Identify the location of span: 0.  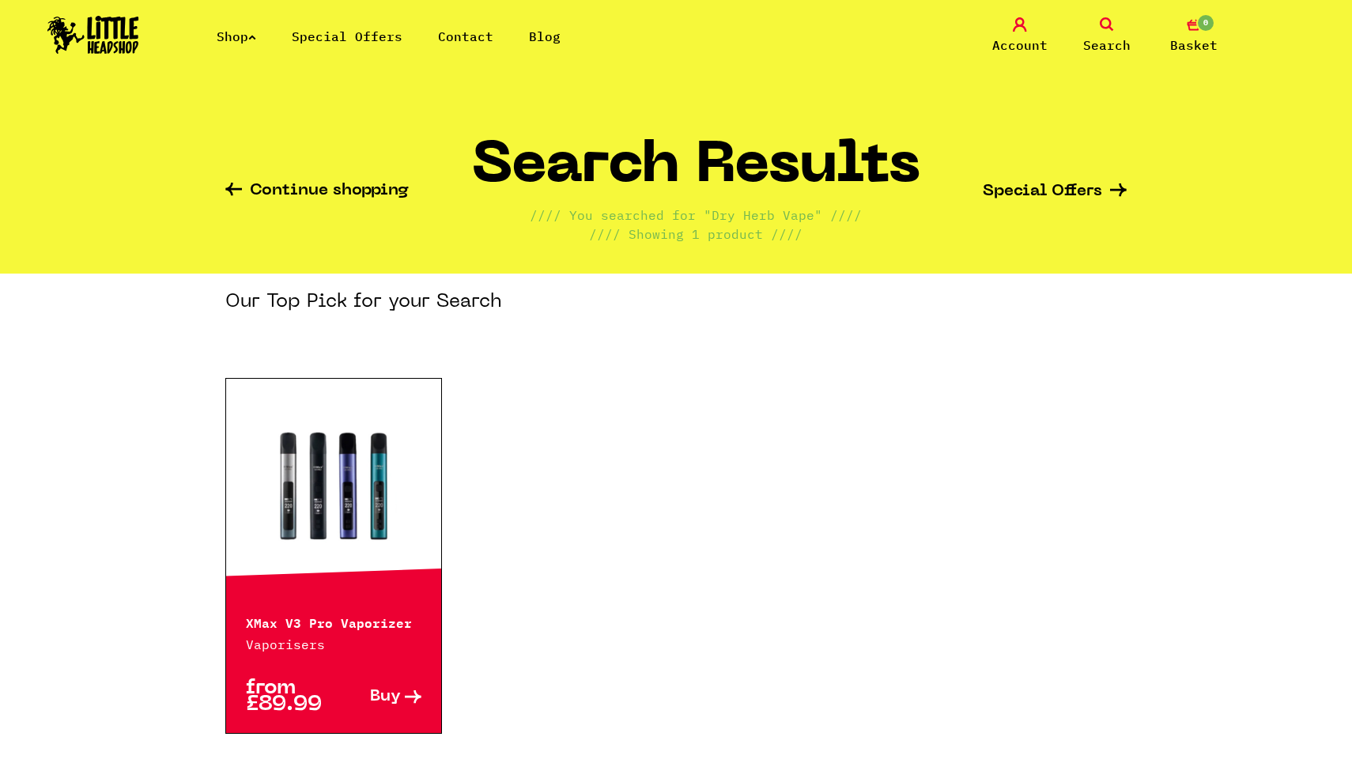
(1206, 23).